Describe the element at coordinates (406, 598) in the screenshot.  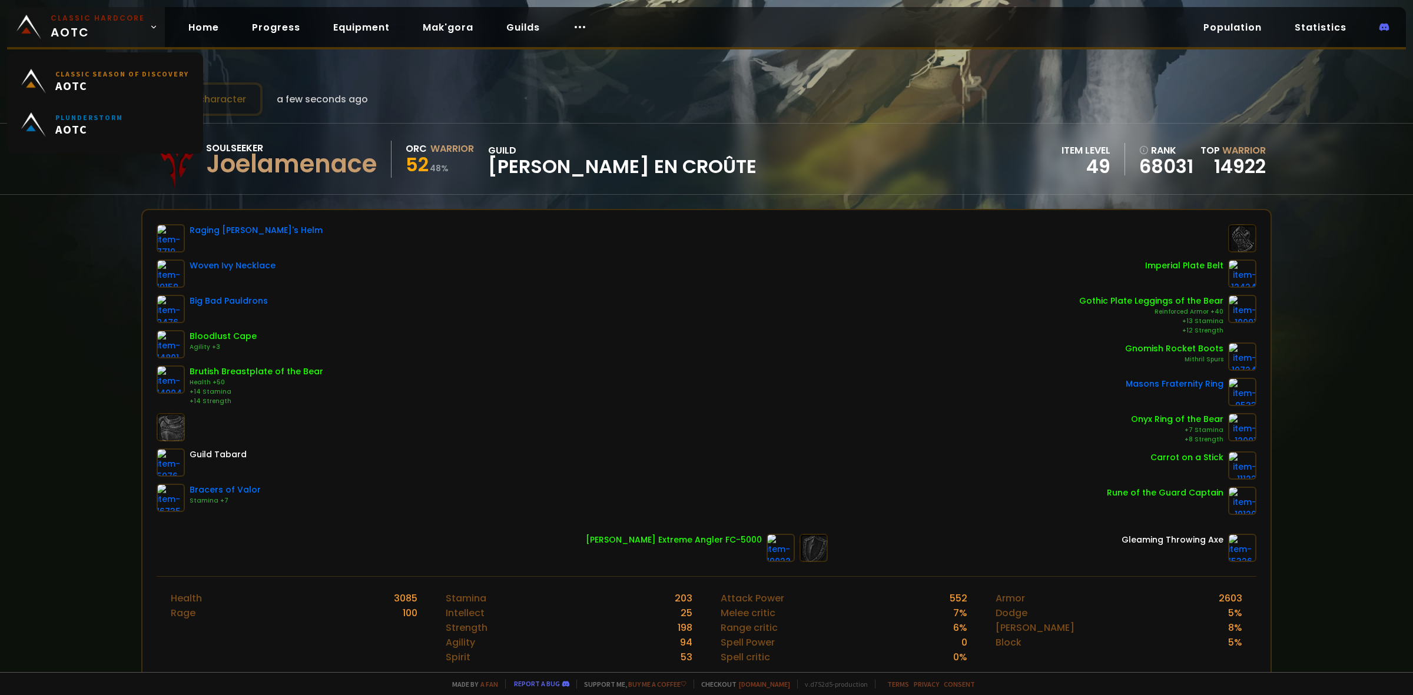
I see `div: 3085` at that location.